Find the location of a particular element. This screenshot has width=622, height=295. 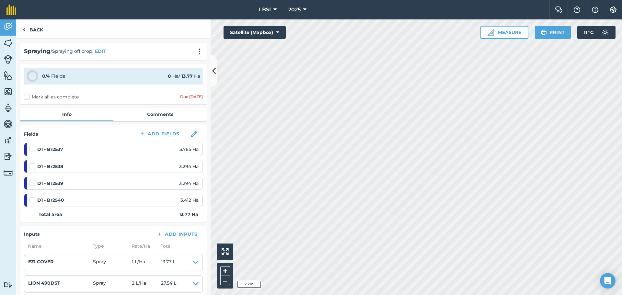

strong: 13.77 is located at coordinates (187, 76).